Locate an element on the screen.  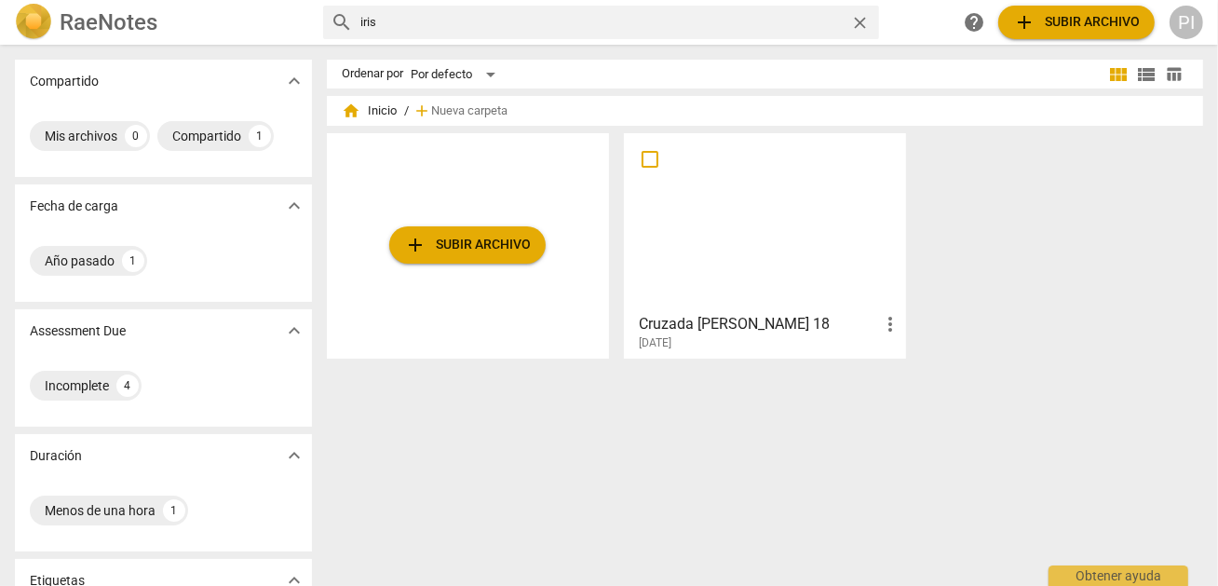
span: table_chart is located at coordinates (1174, 74).